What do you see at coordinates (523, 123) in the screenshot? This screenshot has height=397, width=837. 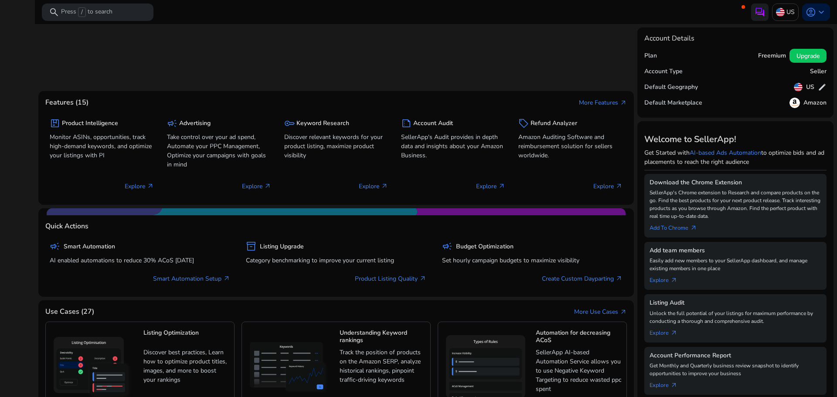 I see `span: sell` at bounding box center [523, 123].